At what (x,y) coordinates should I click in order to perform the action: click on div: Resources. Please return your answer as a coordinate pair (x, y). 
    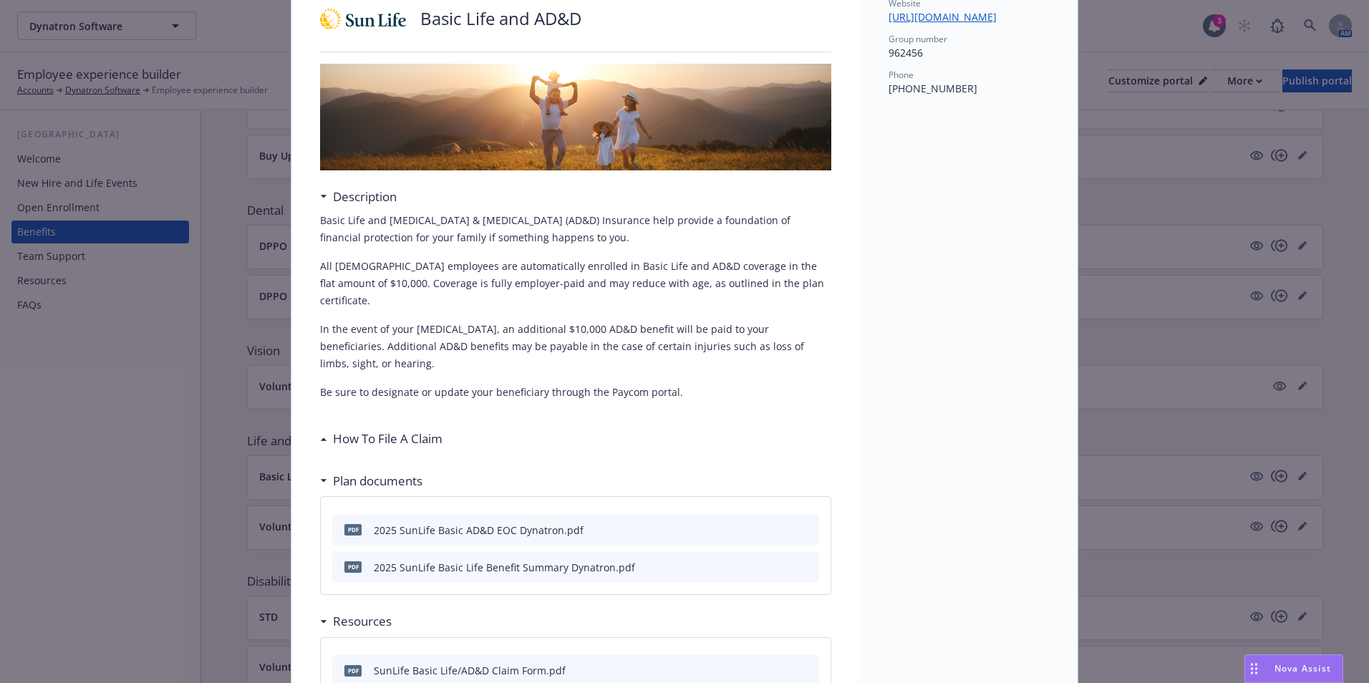
    Looking at the image, I should click on (356, 622).